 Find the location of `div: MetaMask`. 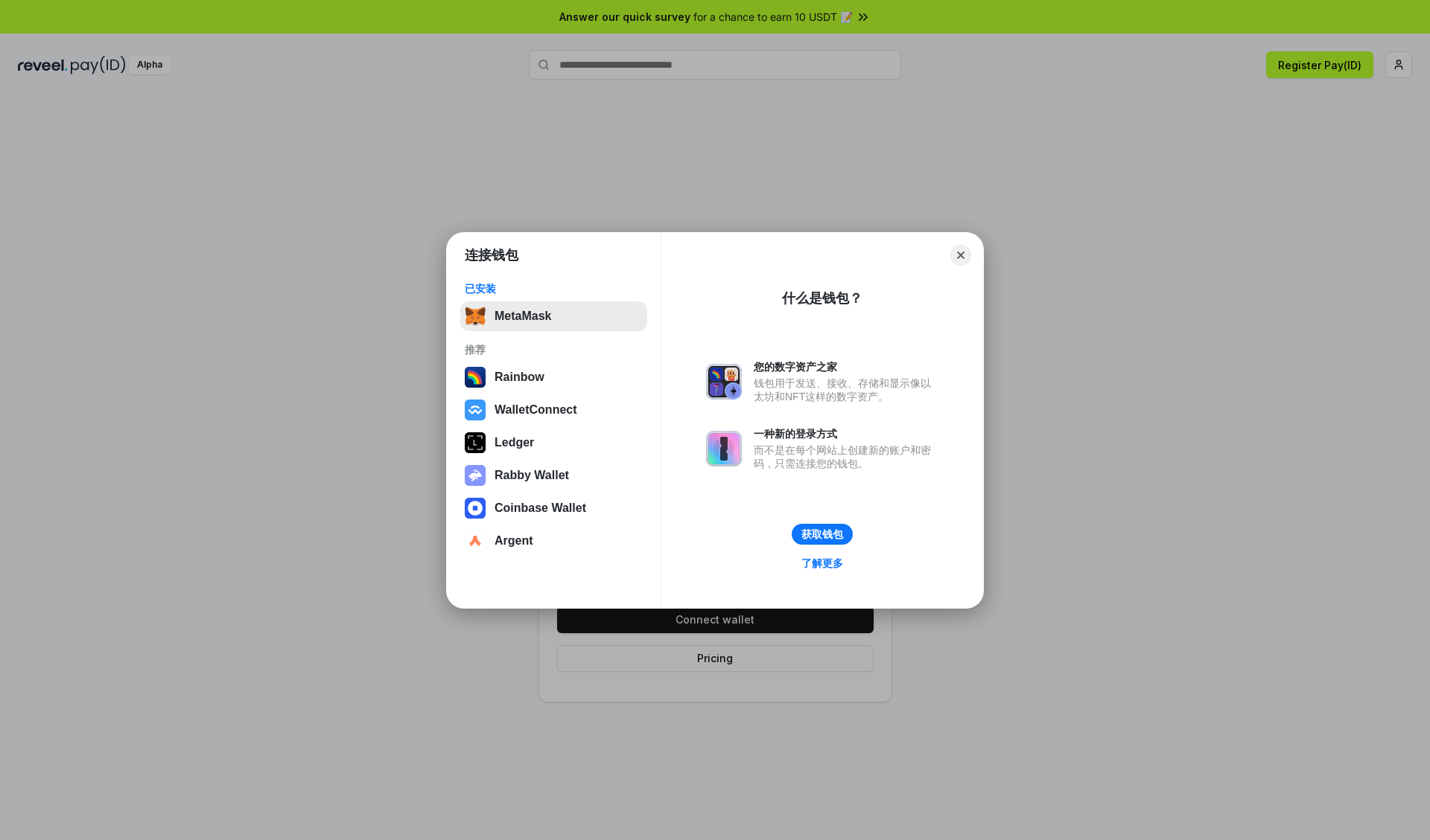

div: MetaMask is located at coordinates (523, 316).